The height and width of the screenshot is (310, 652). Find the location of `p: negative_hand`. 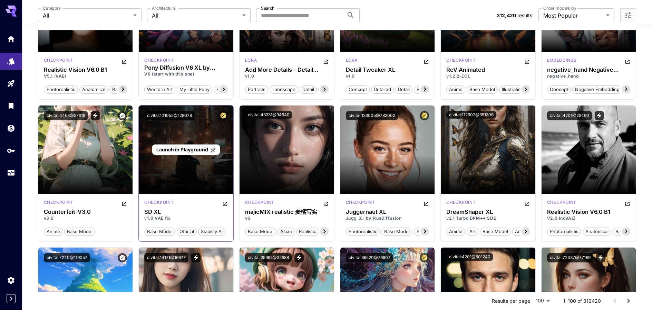

p: negative_hand is located at coordinates (589, 76).